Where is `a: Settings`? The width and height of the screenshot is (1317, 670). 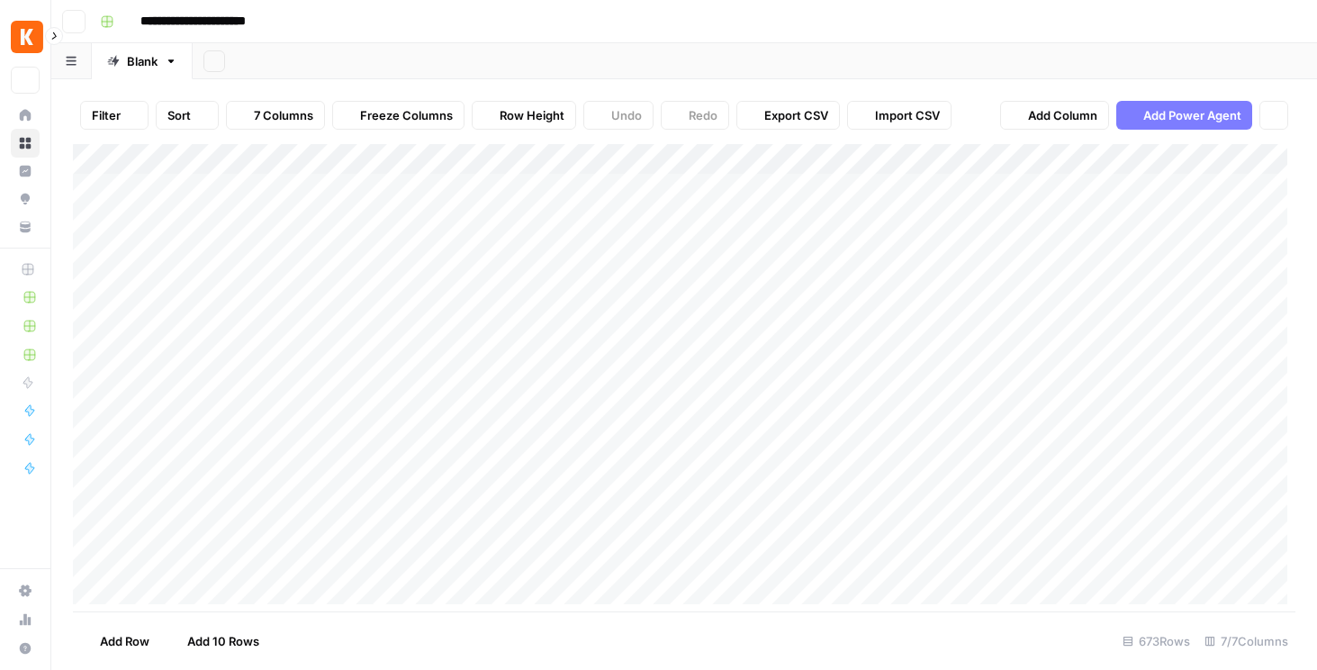
a: Settings is located at coordinates (25, 591).